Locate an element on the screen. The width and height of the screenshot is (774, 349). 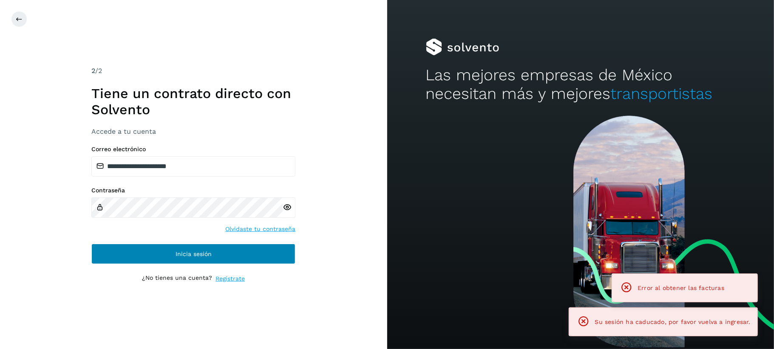
h3: Accede a tu cuenta is located at coordinates (193, 131).